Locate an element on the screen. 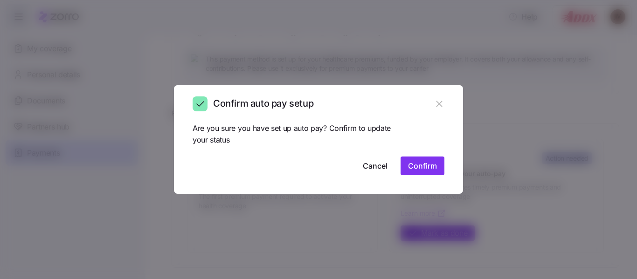 Image resolution: width=637 pixels, height=279 pixels. button: Cancel is located at coordinates (375, 166).